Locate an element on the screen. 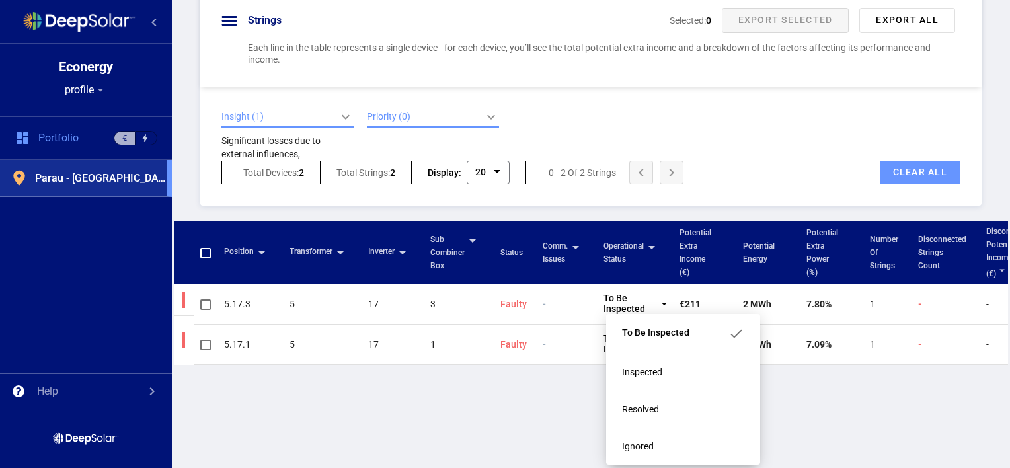 Image resolution: width=1010 pixels, height=468 pixels. div: Number of strings is located at coordinates (884, 253).